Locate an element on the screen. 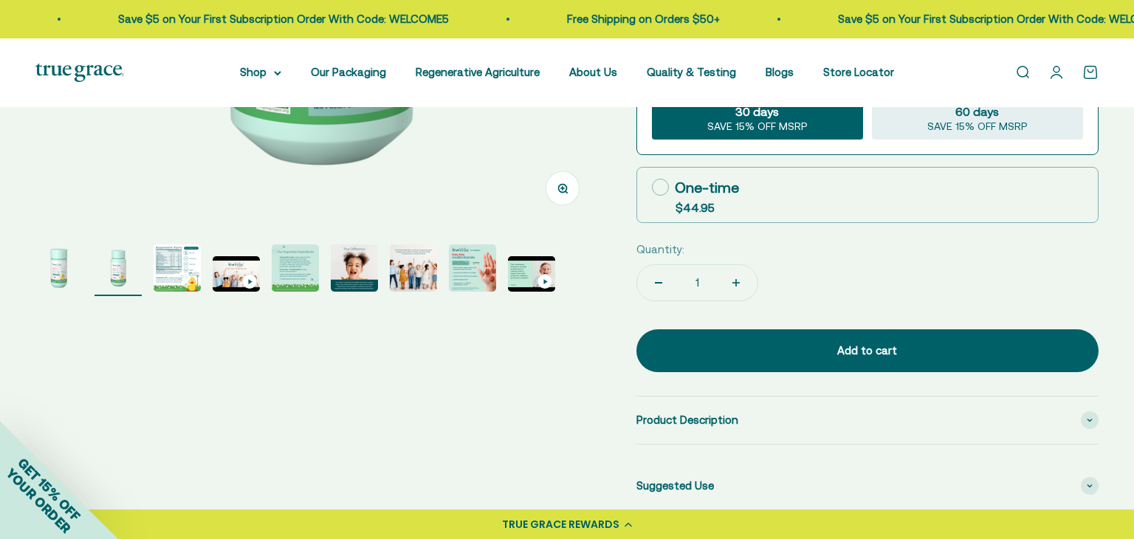  span: Product Description is located at coordinates (687, 420).